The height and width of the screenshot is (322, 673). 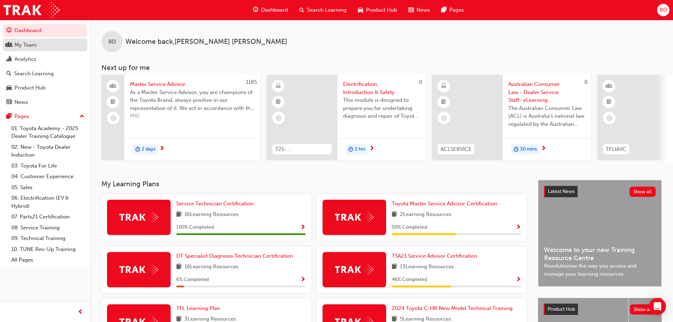 What do you see at coordinates (48, 260) in the screenshot?
I see `a: All Pages` at bounding box center [48, 260].